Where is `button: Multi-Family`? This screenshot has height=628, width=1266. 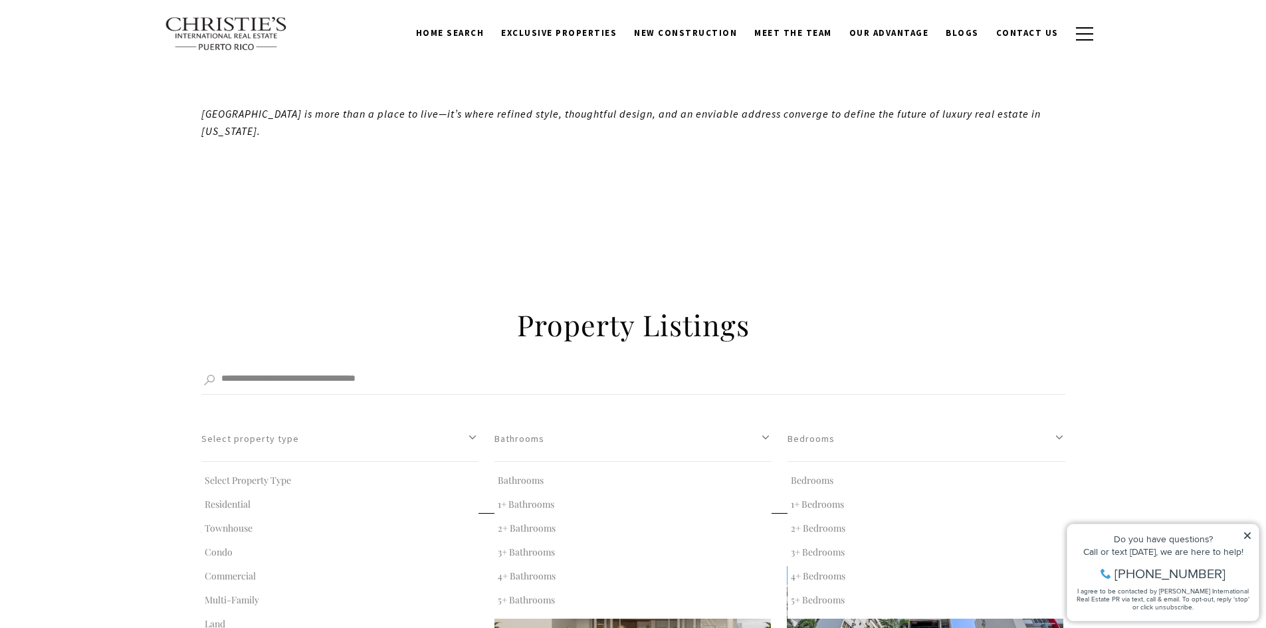 button: Multi-Family is located at coordinates (340, 600).